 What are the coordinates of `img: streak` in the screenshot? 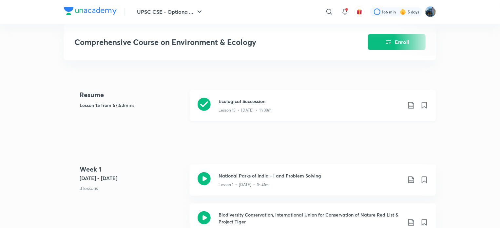 It's located at (403, 12).